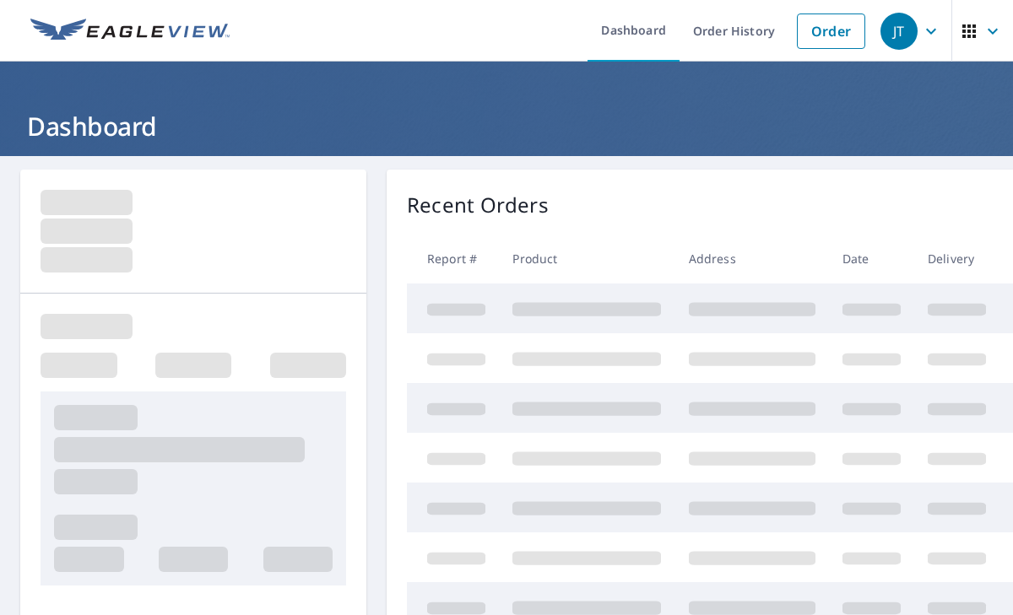 Image resolution: width=1013 pixels, height=615 pixels. Describe the element at coordinates (956, 258) in the screenshot. I see `th: Delivery` at that location.